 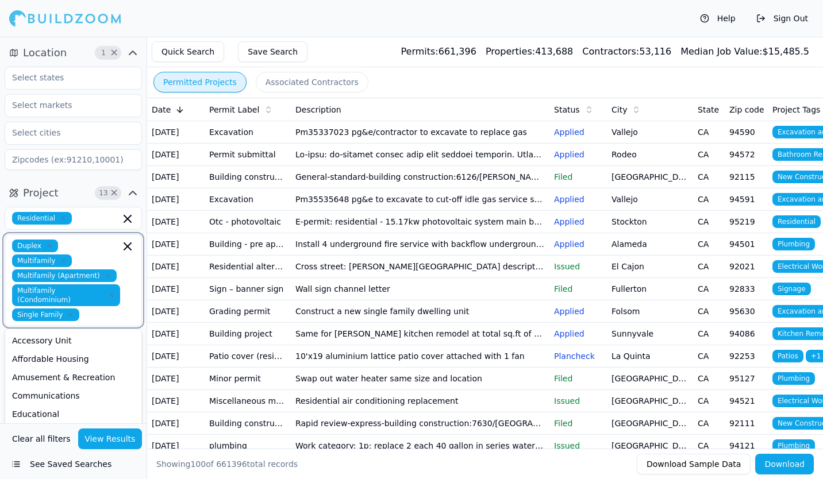 I want to click on td: 10'x19 aluminium lattice patio cover attached with 1 fan, so click(x=420, y=356).